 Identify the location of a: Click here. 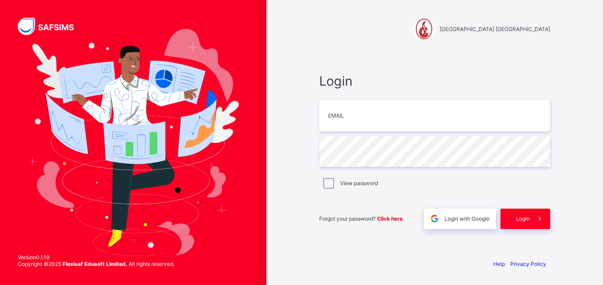
(390, 218).